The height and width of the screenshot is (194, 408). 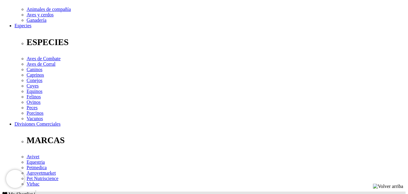 What do you see at coordinates (32, 107) in the screenshot?
I see `span: Peces` at bounding box center [32, 107].